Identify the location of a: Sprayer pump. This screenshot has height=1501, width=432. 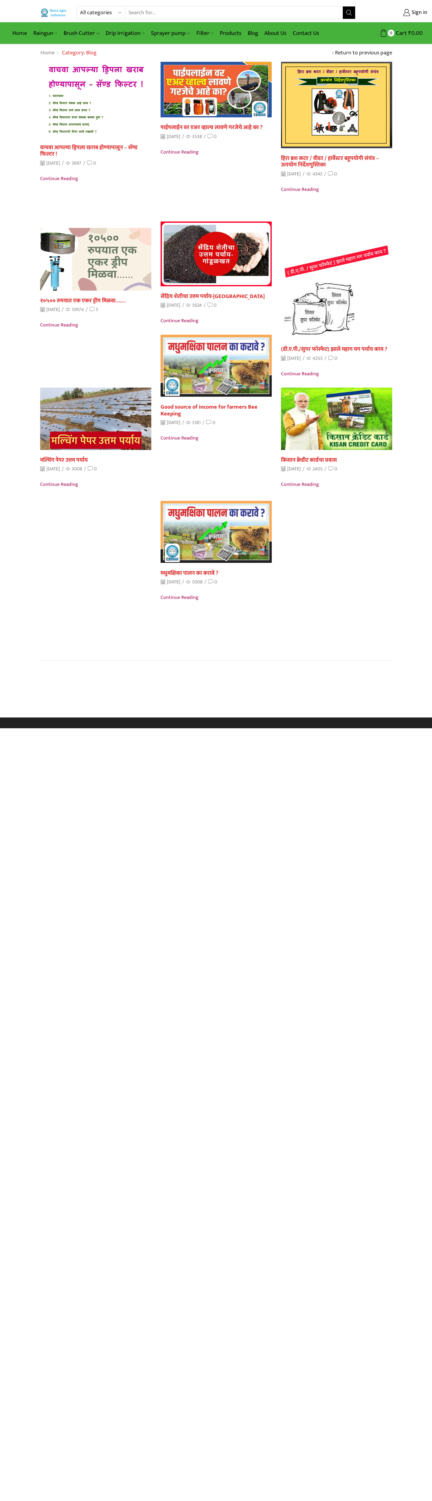
(170, 33).